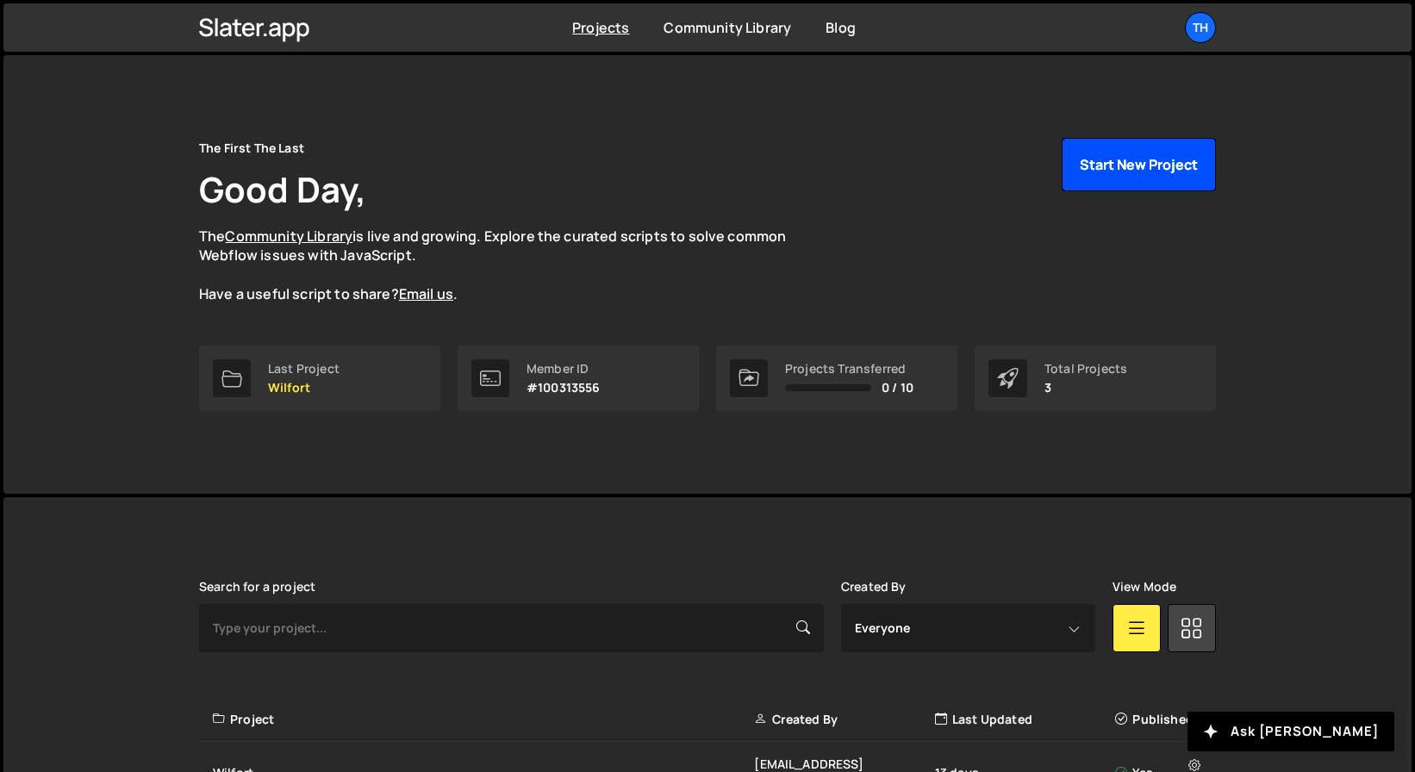  Describe the element at coordinates (874, 587) in the screenshot. I see `label: Created By` at that location.